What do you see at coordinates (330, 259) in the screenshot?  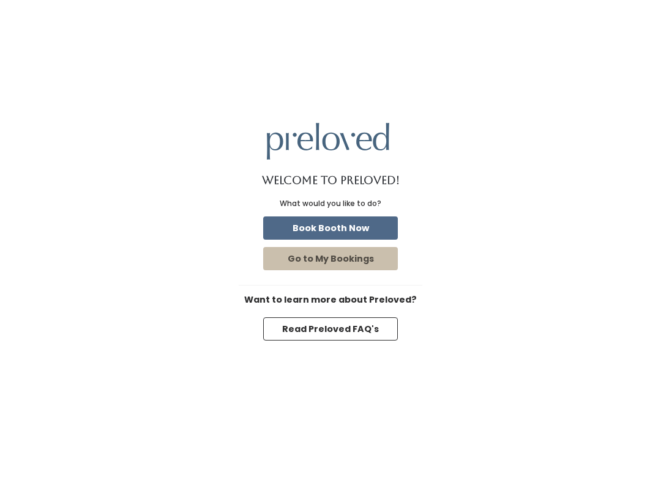 I see `a: Go to My Bookings` at bounding box center [330, 259].